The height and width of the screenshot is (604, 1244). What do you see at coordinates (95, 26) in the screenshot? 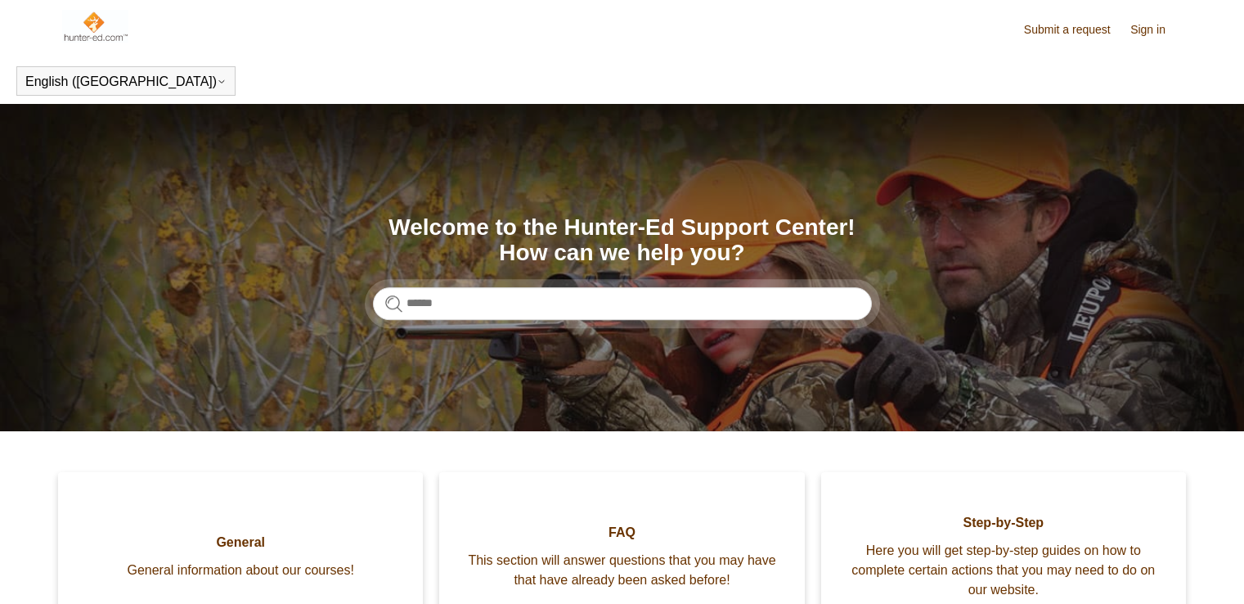
I see `img: Hunter-Ed Help Center home page` at bounding box center [95, 26].